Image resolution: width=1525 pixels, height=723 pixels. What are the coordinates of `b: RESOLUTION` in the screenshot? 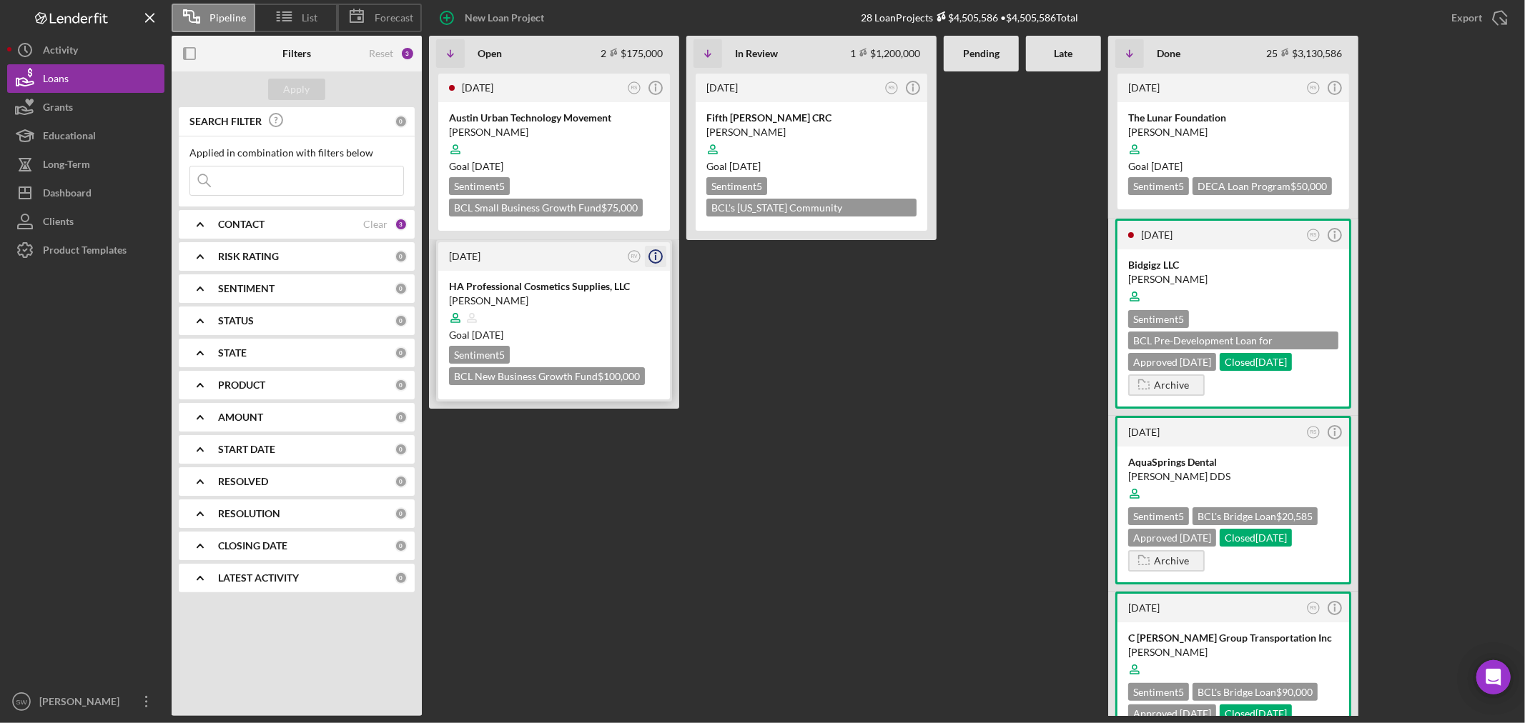 It's located at (249, 514).